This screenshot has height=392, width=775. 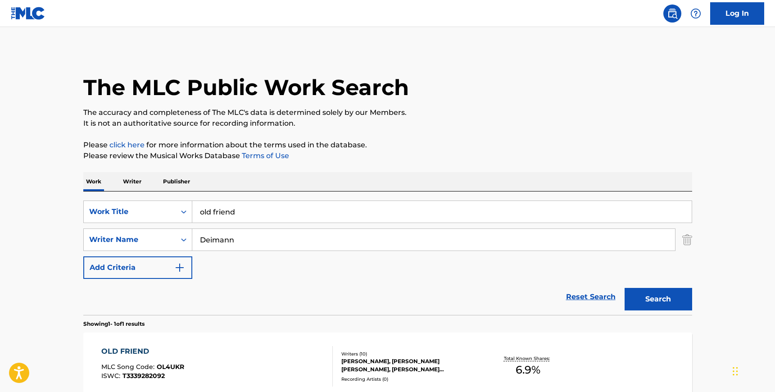 I want to click on div: OLD FRIEND, so click(x=143, y=351).